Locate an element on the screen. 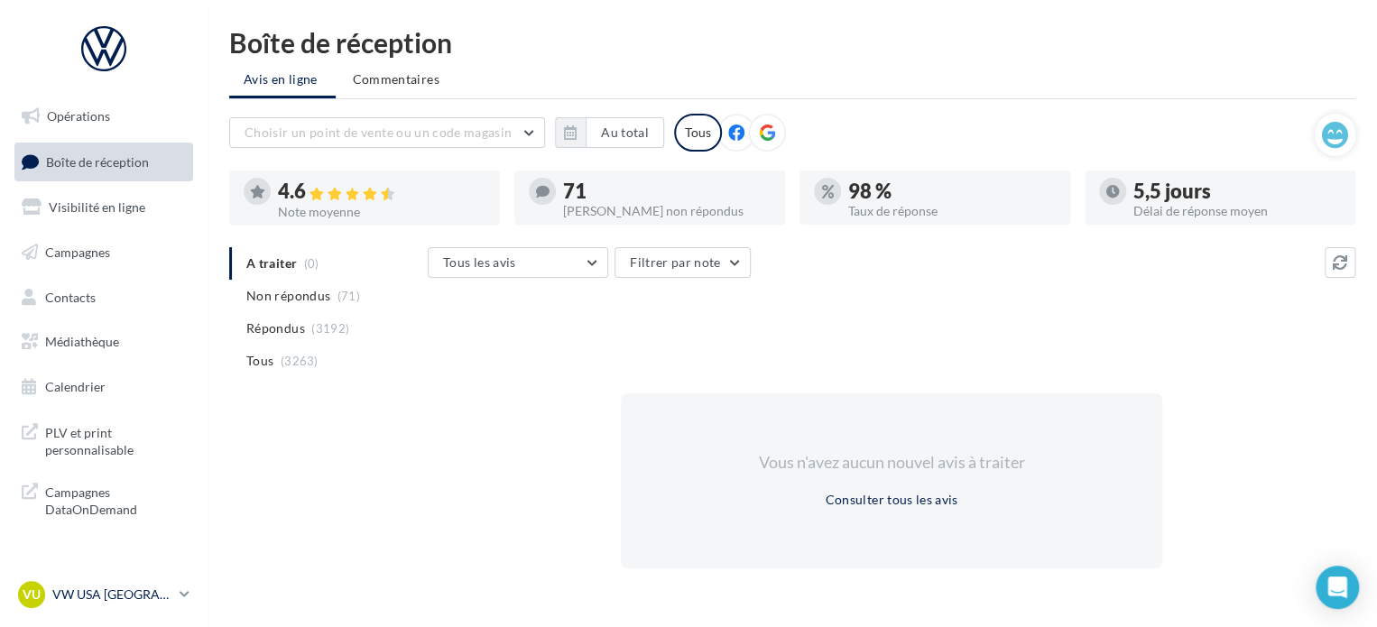 This screenshot has width=1377, height=627. a: Campagnes is located at coordinates (104, 253).